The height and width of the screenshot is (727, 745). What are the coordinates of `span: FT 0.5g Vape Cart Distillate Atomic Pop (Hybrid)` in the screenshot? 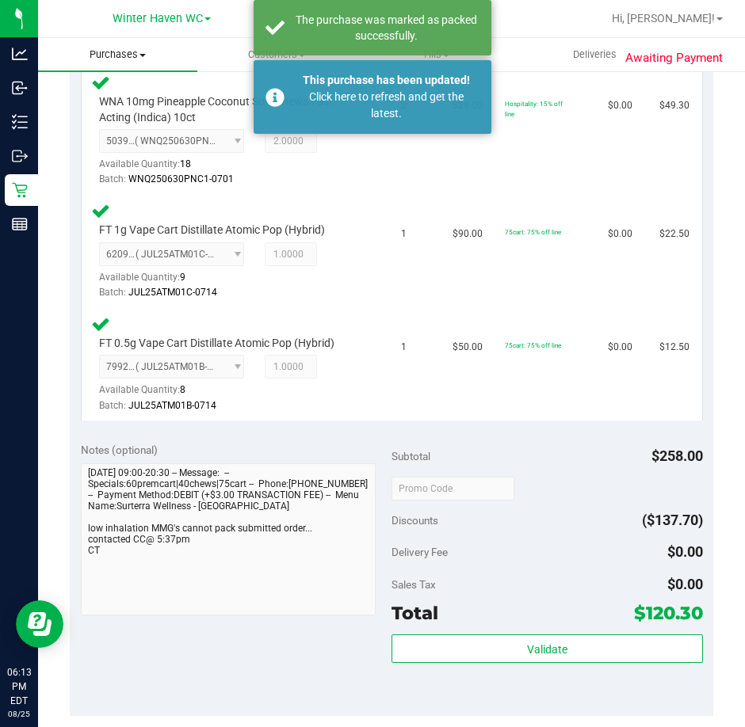 It's located at (216, 343).